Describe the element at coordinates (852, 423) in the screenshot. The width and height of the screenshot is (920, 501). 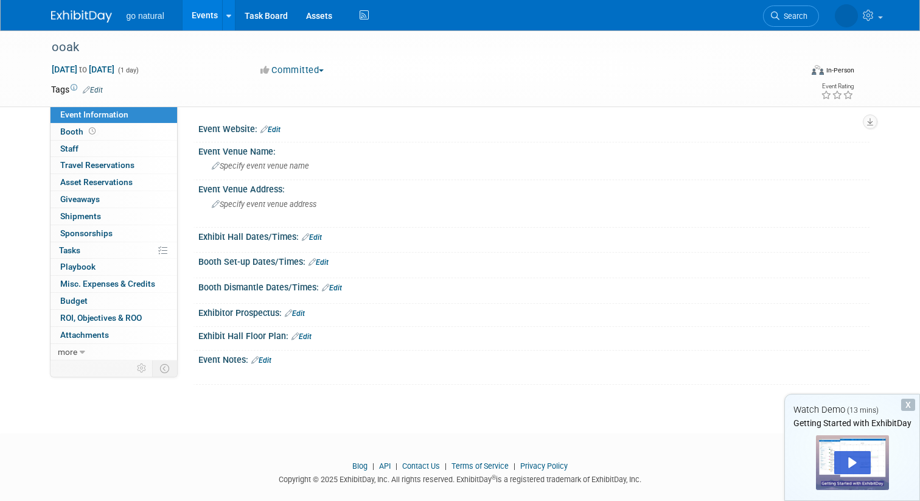
I see `div: Getting Started with ExhibitDay` at that location.